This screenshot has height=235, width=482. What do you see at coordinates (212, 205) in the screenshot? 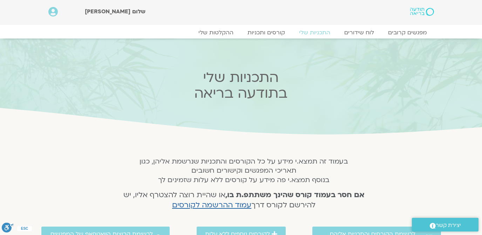
I see `a: עמוד ההרשמה לקורסים` at bounding box center [212, 205].